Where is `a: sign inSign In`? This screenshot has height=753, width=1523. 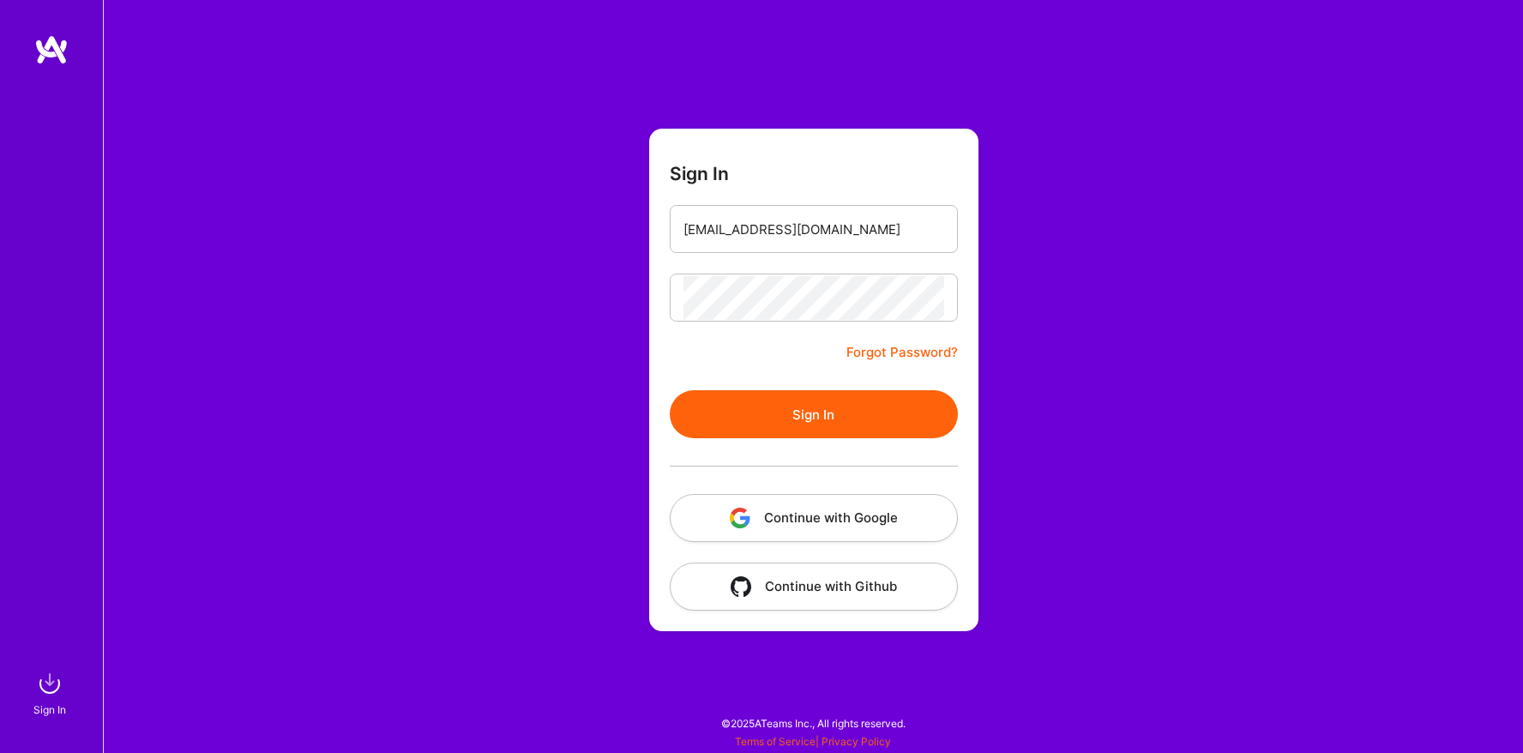
a: sign inSign In is located at coordinates (51, 692).